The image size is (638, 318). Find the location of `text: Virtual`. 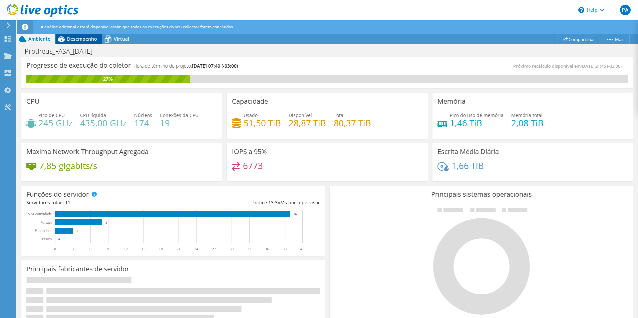

text: Virtual is located at coordinates (46, 223).